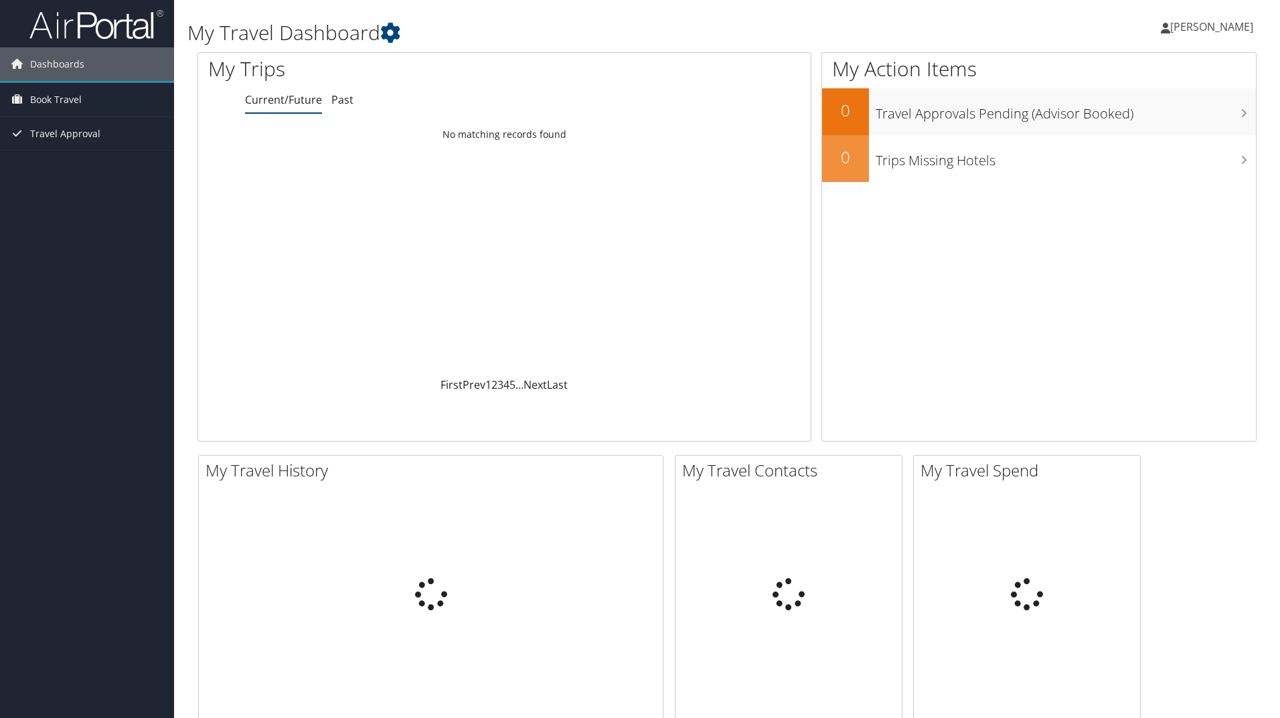  I want to click on a: 0Travel Approvals Pending (Advisor Booked), so click(1039, 112).